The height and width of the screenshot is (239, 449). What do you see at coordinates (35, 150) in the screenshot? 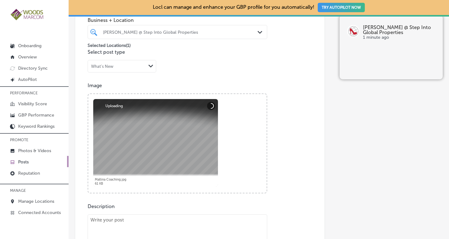
I see `p: Photos & Videos` at bounding box center [35, 150].